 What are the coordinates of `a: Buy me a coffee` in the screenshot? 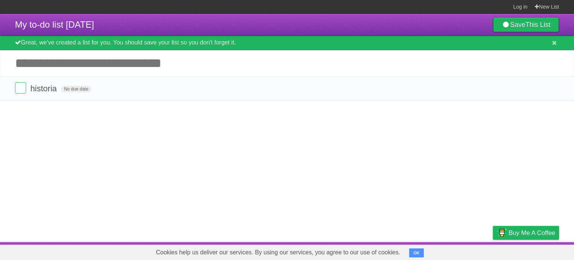 It's located at (526, 233).